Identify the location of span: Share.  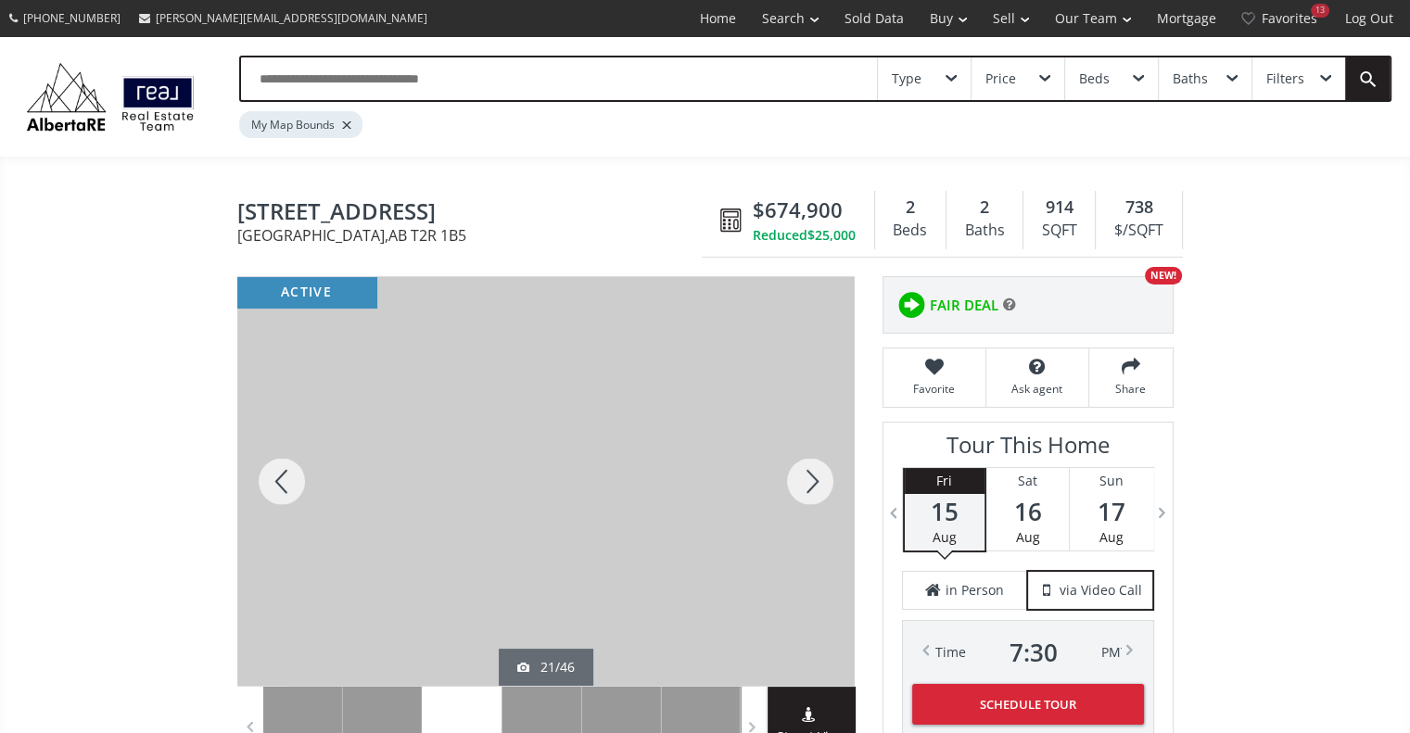
(1131, 388).